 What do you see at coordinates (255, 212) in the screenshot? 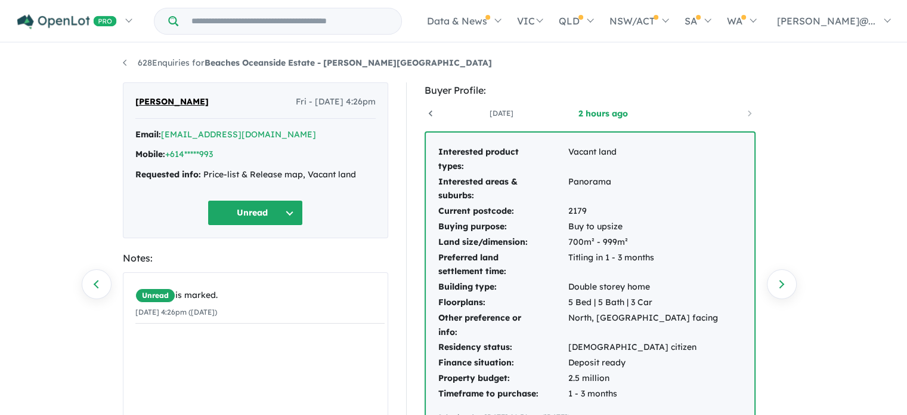
I see `button: Unread` at bounding box center [255, 212].